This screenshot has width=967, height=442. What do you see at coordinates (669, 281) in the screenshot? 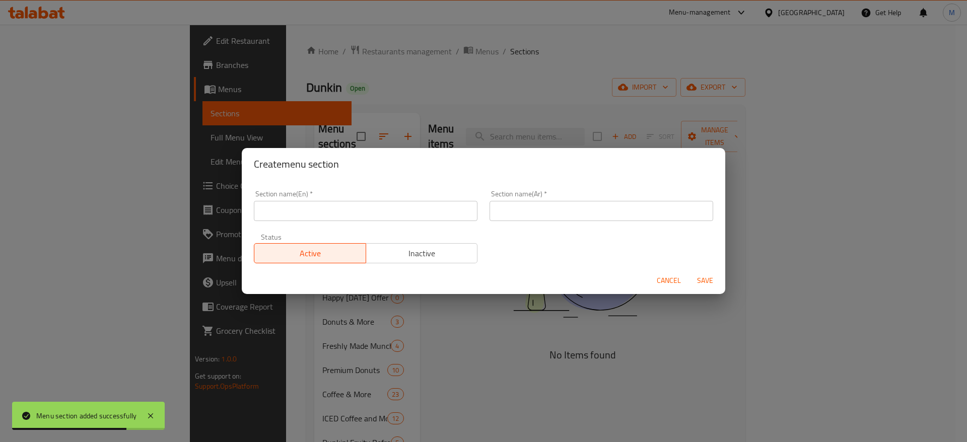
I see `button: Cancel` at bounding box center [669, 281].